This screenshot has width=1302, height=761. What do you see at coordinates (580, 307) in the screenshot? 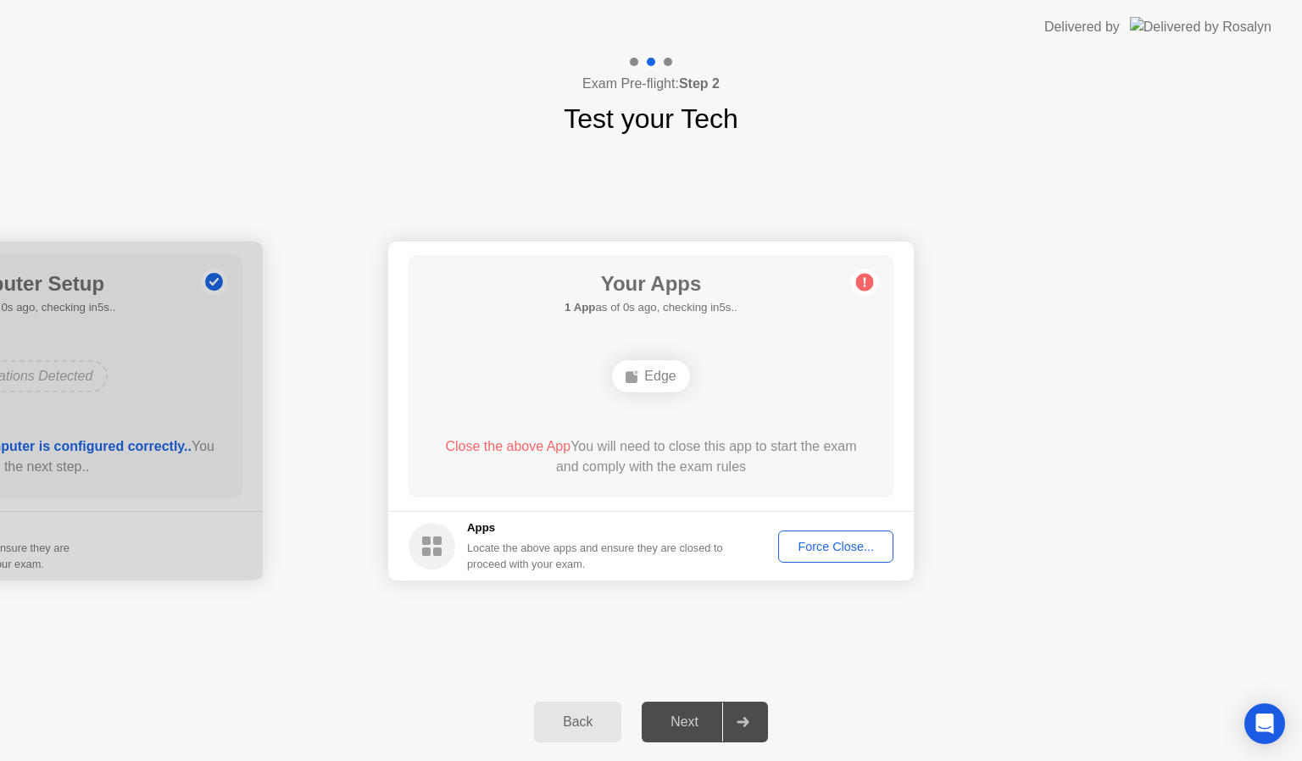
I see `b: 1 App` at bounding box center [580, 307].